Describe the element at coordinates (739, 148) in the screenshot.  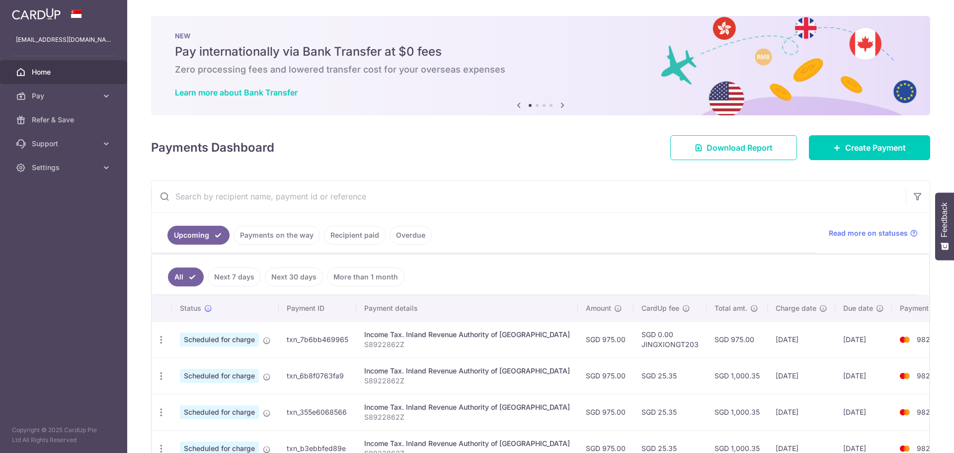
I see `span: Download Report` at that location.